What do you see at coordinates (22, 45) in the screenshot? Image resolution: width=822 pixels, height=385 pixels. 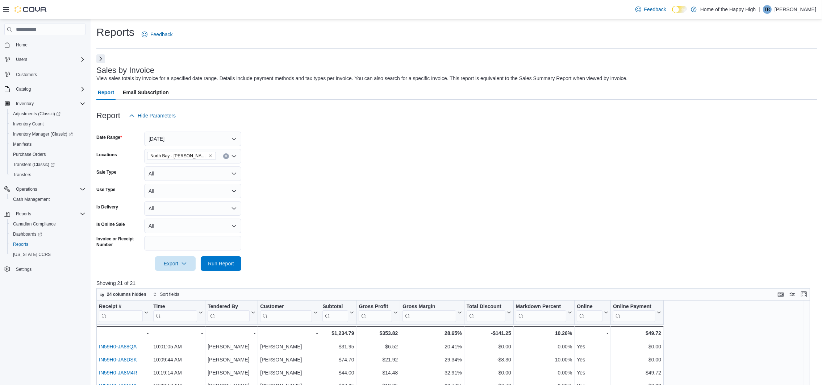 I see `span: Home` at bounding box center [22, 45].